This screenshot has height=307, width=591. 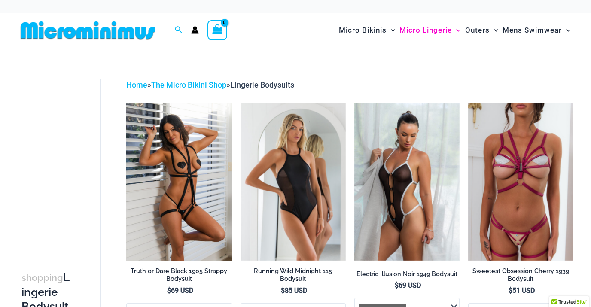 I want to click on span: Micro Bikinis, so click(x=363, y=30).